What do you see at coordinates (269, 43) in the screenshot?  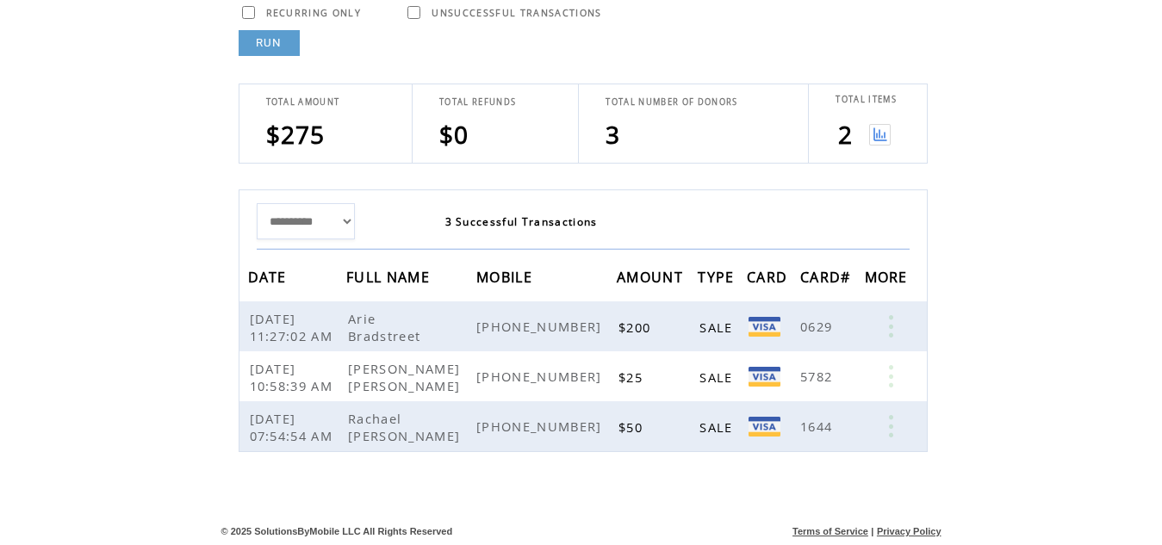 I see `a: RUN` at bounding box center [269, 43].